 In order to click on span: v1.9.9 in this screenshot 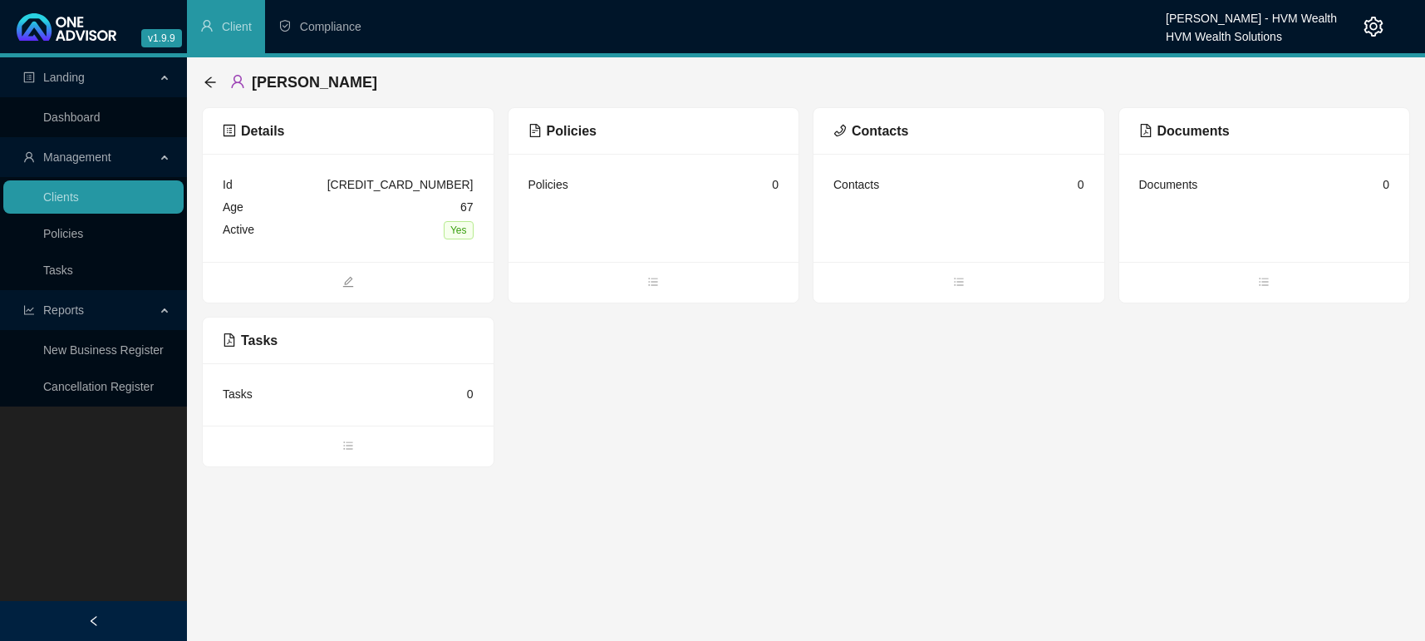, I will do `click(161, 38)`.